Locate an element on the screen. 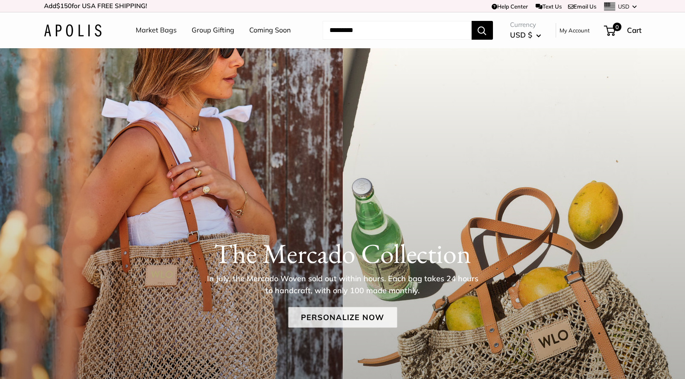  span: USD $ is located at coordinates (521, 35).